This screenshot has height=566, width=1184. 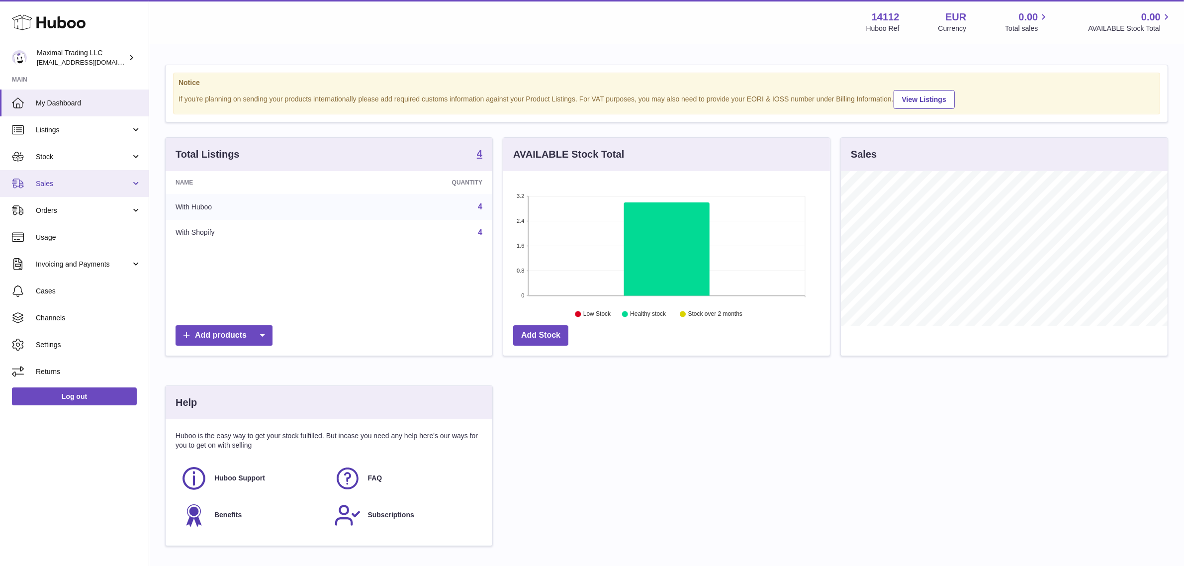 What do you see at coordinates (186, 402) in the screenshot?
I see `h3: Help` at bounding box center [186, 402].